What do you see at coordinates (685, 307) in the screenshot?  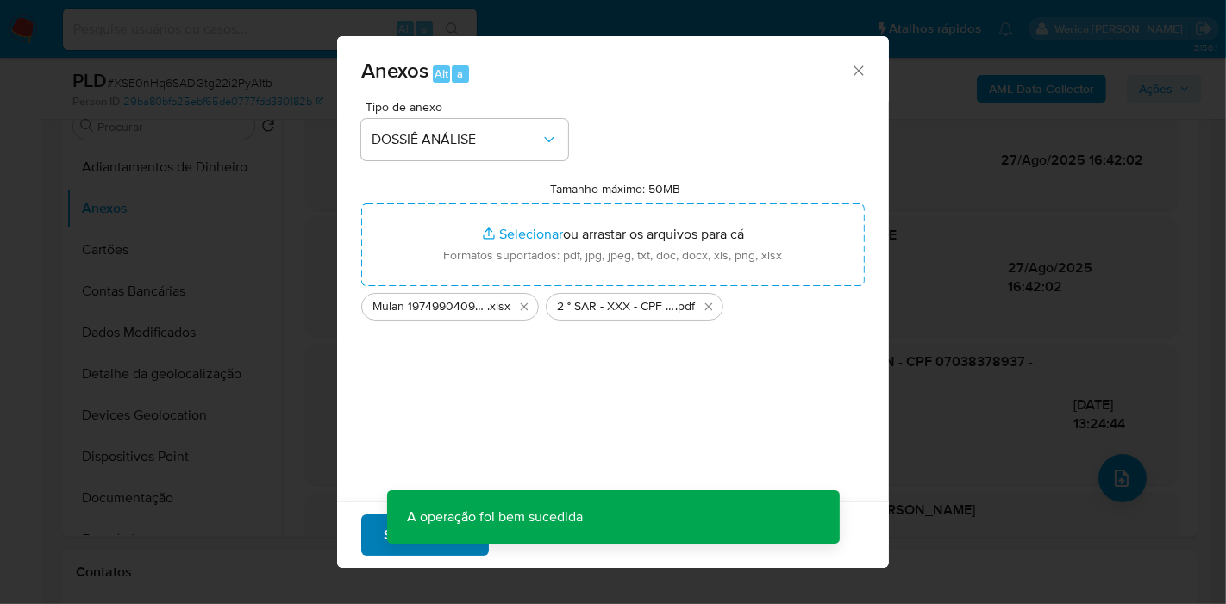 I see `span: .pdf` at bounding box center [685, 307].